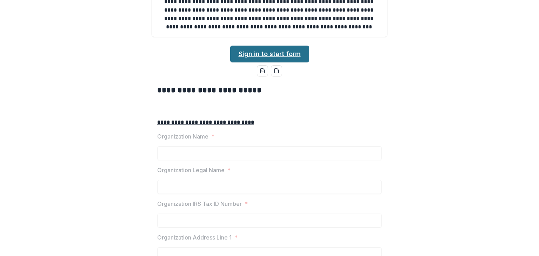  I want to click on button: pdf-download, so click(277, 71).